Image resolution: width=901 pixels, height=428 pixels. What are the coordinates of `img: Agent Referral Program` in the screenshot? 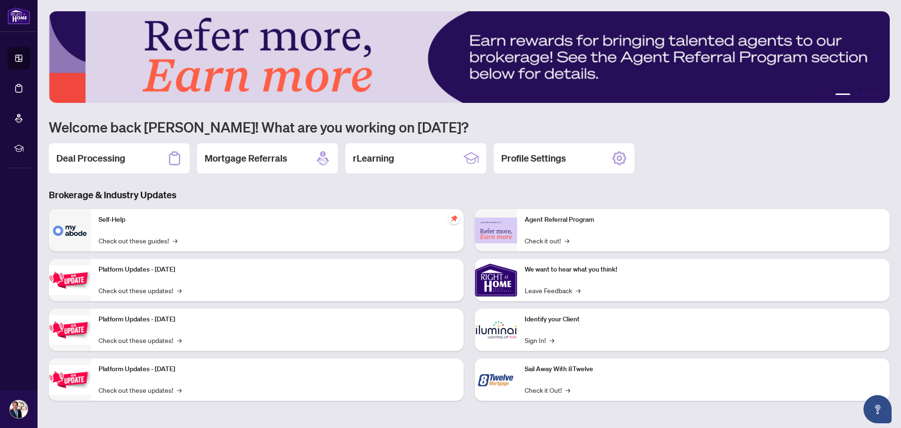 It's located at (496, 230).